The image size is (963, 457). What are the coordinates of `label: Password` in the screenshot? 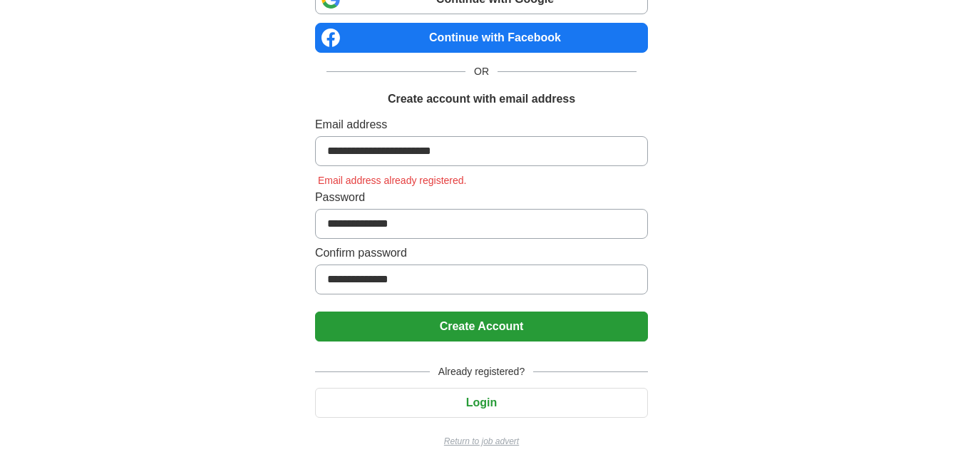 It's located at (481, 197).